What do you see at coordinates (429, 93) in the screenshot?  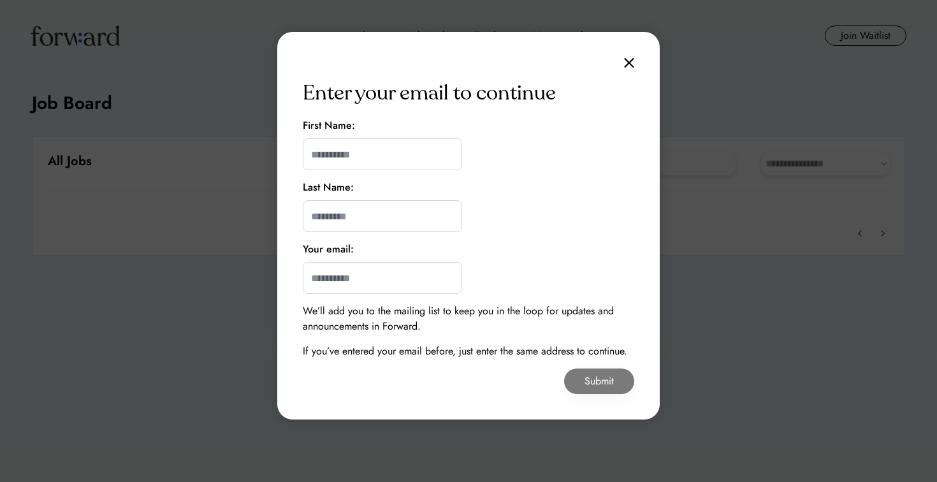 I see `div: Enter your email to continue` at bounding box center [429, 93].